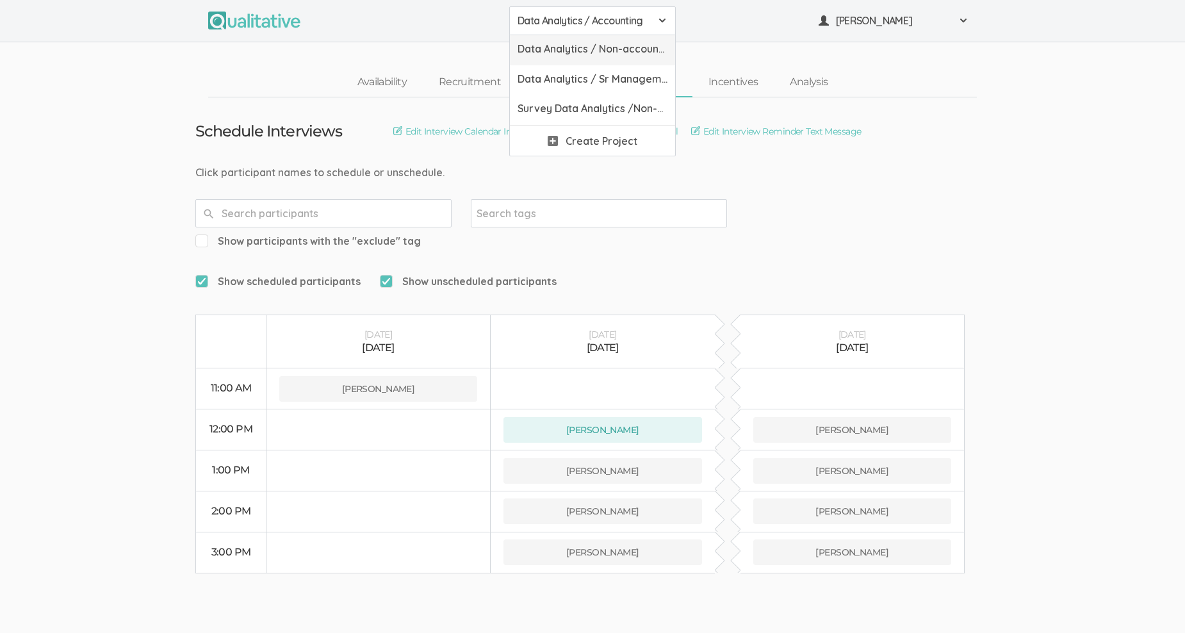 This screenshot has height=633, width=1185. Describe the element at coordinates (231, 388) in the screenshot. I see `div: 11:00 AM` at that location.